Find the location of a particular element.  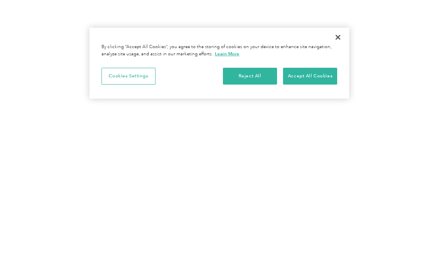

button: Accept All Cookies is located at coordinates (310, 76).